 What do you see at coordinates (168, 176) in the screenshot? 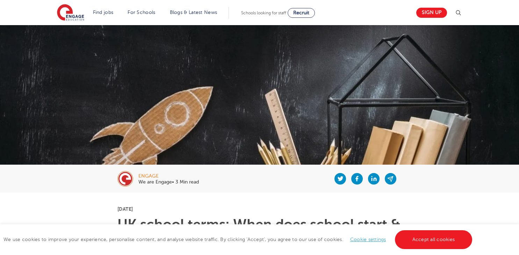
I see `div: engage` at bounding box center [168, 176].